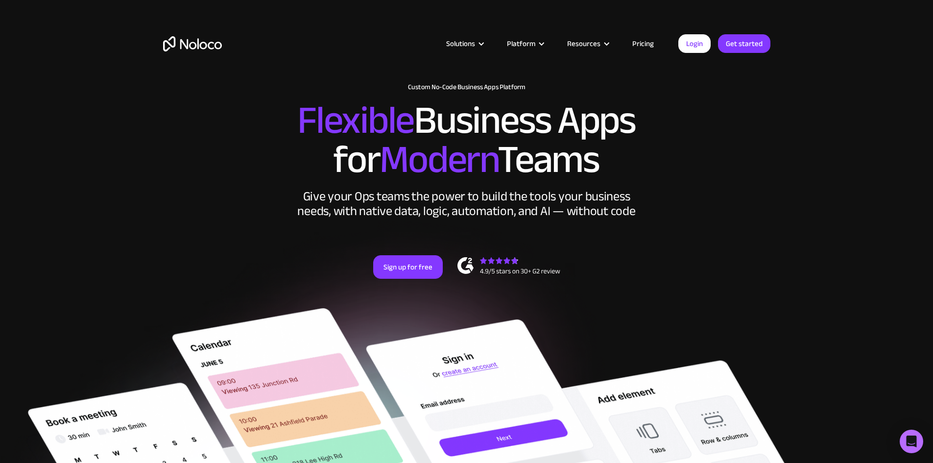  What do you see at coordinates (193, 44) in the screenshot?
I see `a: home` at bounding box center [193, 44].